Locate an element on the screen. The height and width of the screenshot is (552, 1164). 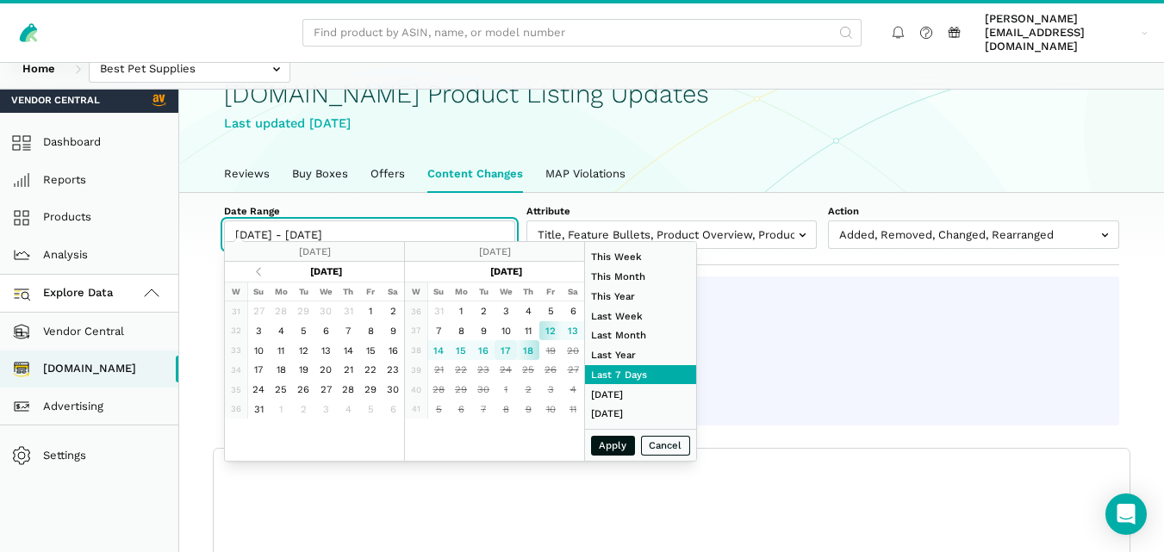
li: This Year is located at coordinates (640, 296).